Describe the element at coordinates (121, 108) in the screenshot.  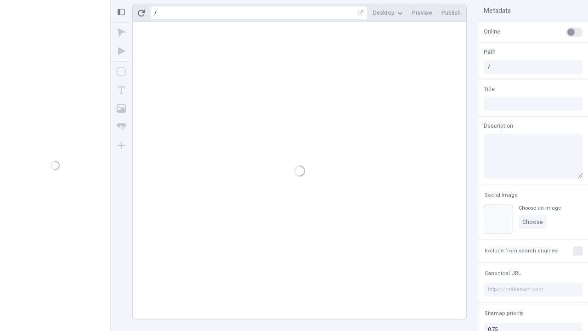
I see `button: Image` at that location.